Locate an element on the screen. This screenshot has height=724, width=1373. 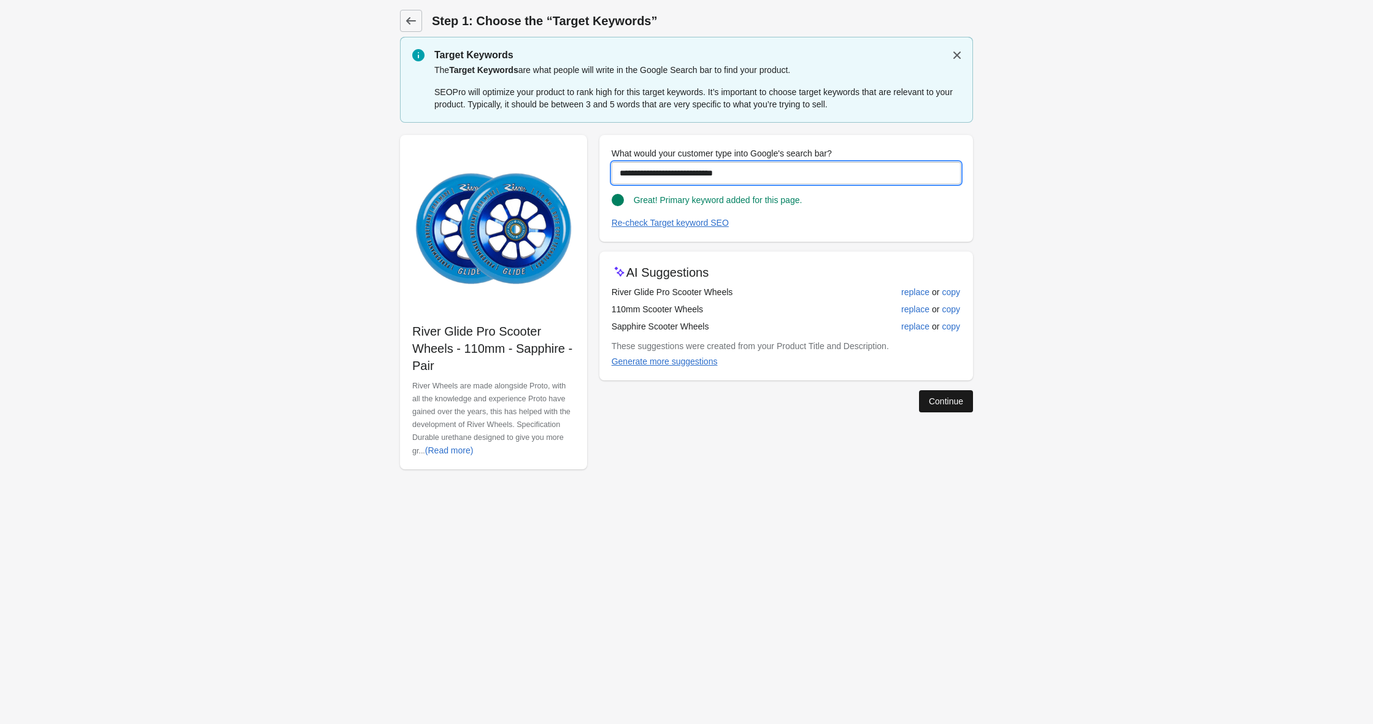
span: Great! Primary keyword added for this page. is located at coordinates (718, 200).